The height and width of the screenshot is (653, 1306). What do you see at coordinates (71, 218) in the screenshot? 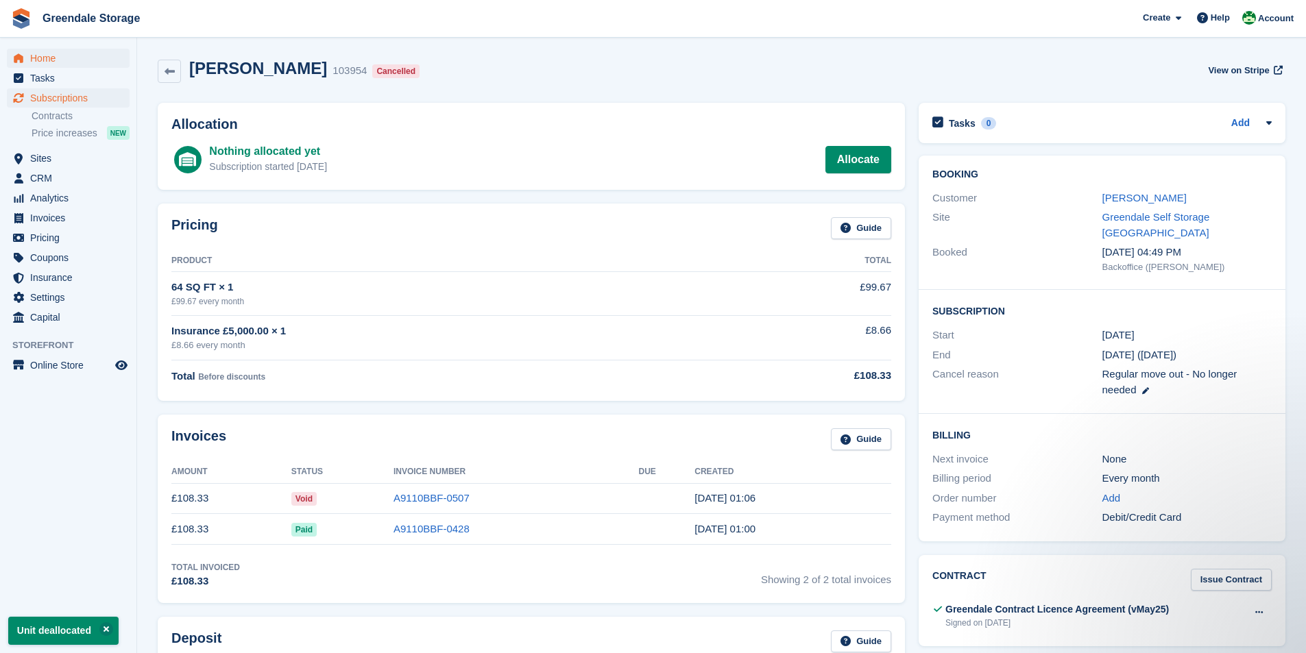
I see `span: Invoices` at bounding box center [71, 218].